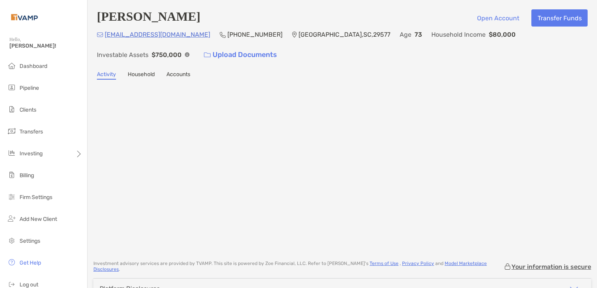  What do you see at coordinates (418, 264) in the screenshot?
I see `a: Privacy Policy` at bounding box center [418, 264].